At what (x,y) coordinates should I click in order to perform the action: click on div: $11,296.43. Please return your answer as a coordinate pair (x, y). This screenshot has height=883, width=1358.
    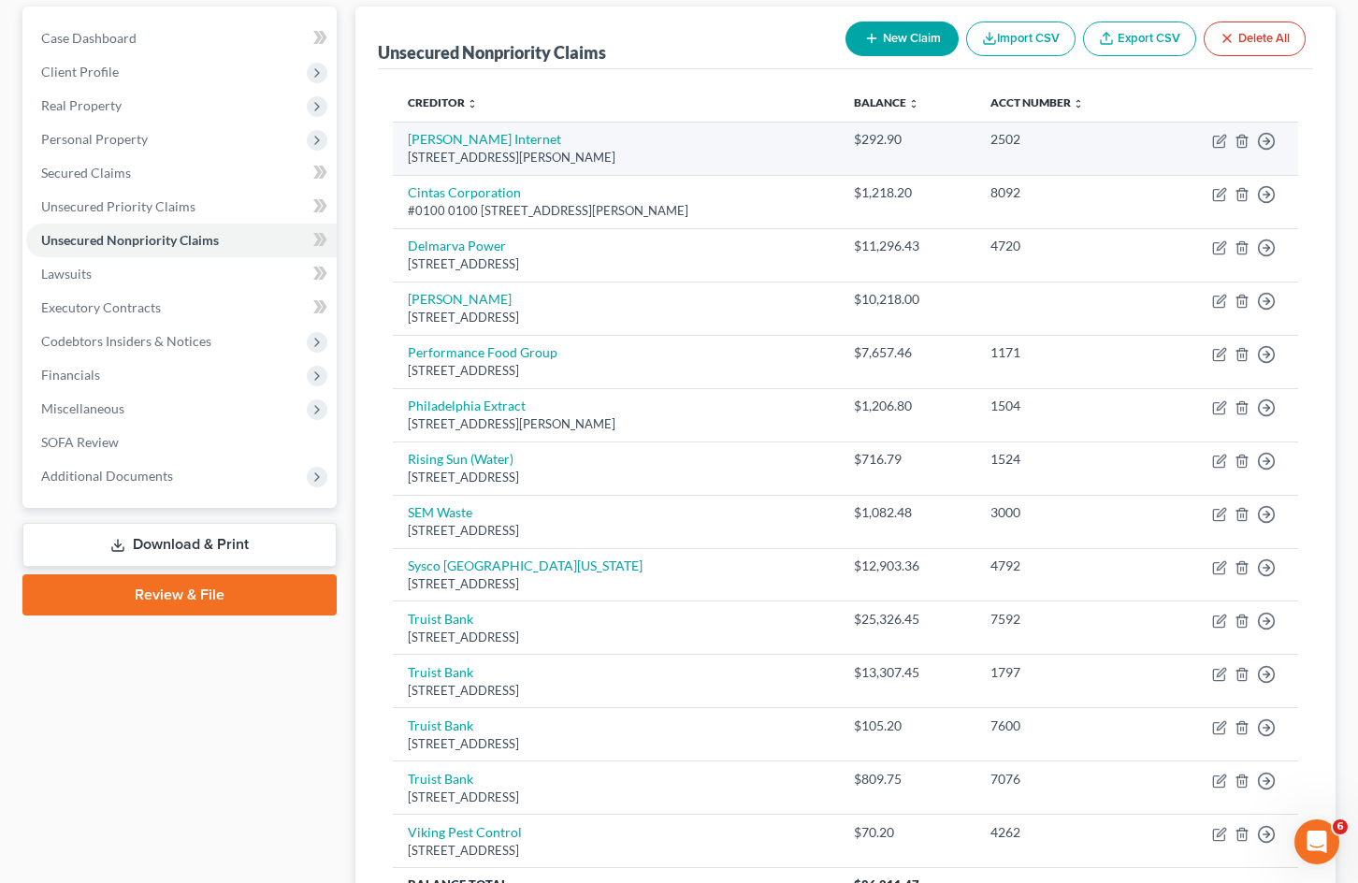
    Looking at the image, I should click on (907, 246).